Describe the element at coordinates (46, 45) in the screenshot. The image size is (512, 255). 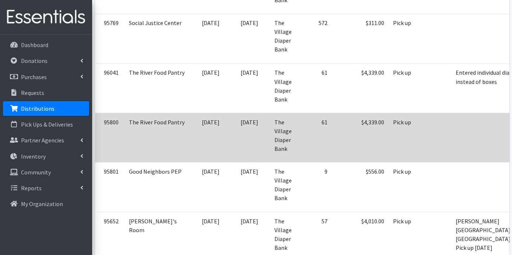
I see `a: Dashboard` at that location.